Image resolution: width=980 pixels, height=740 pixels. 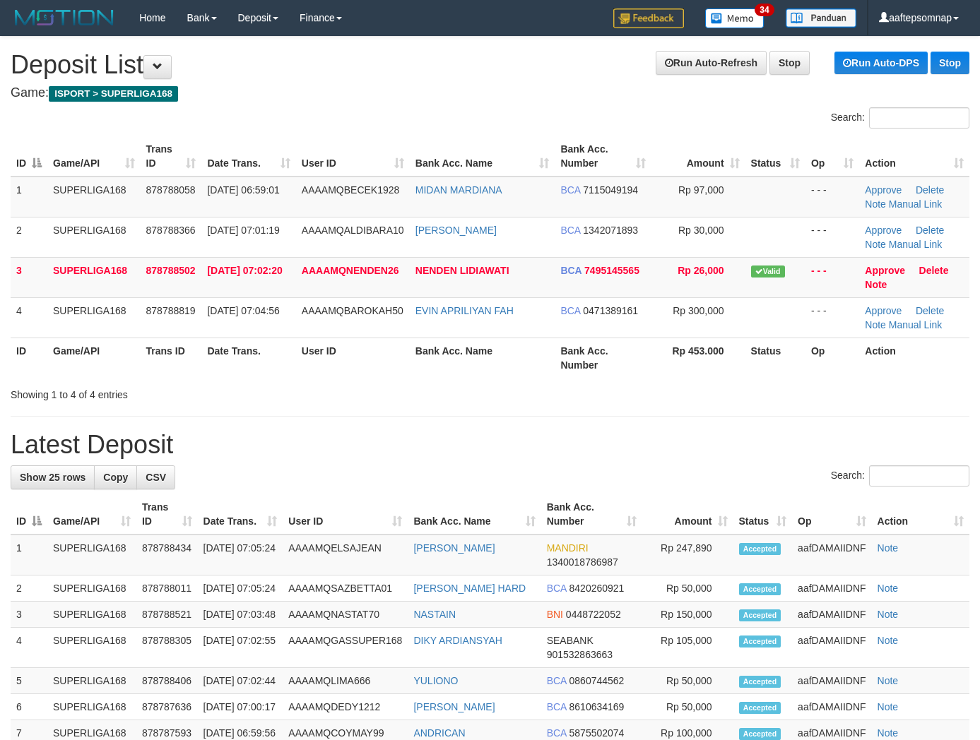 What do you see at coordinates (171, 357) in the screenshot?
I see `th: Trans ID` at bounding box center [171, 357].